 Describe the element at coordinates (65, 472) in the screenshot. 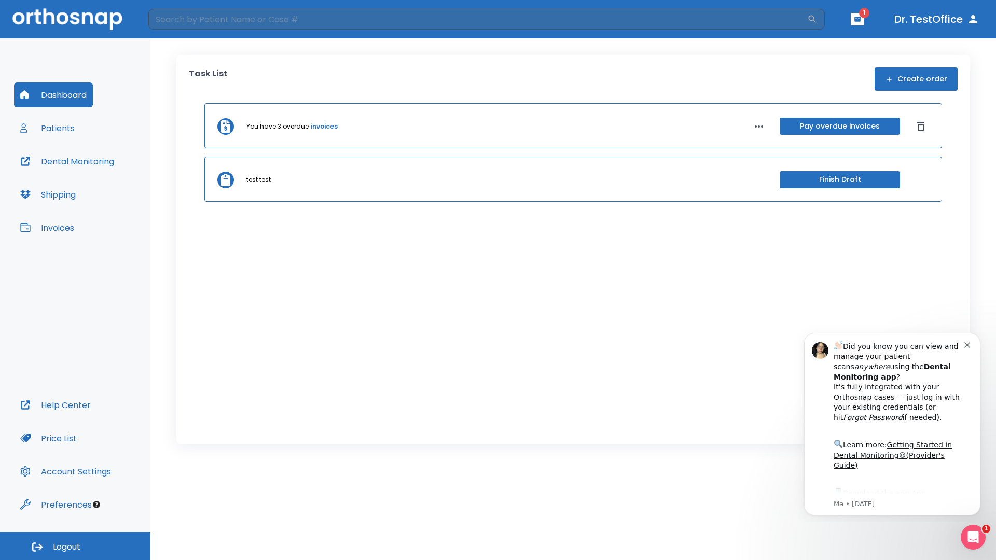

I see `button: Account Settings` at that location.